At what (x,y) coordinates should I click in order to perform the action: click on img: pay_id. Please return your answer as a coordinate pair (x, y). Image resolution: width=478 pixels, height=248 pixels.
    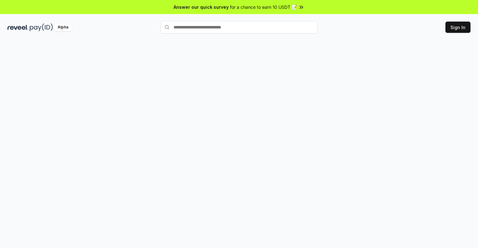
    Looking at the image, I should click on (41, 27).